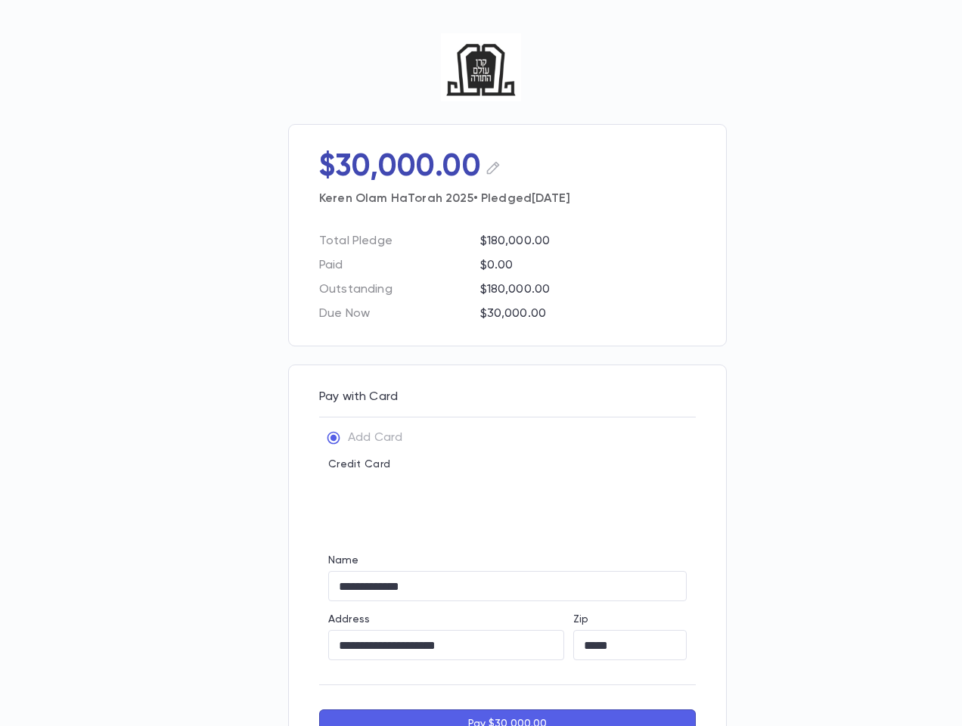  Describe the element at coordinates (395, 266) in the screenshot. I see `p: Paid` at that location.